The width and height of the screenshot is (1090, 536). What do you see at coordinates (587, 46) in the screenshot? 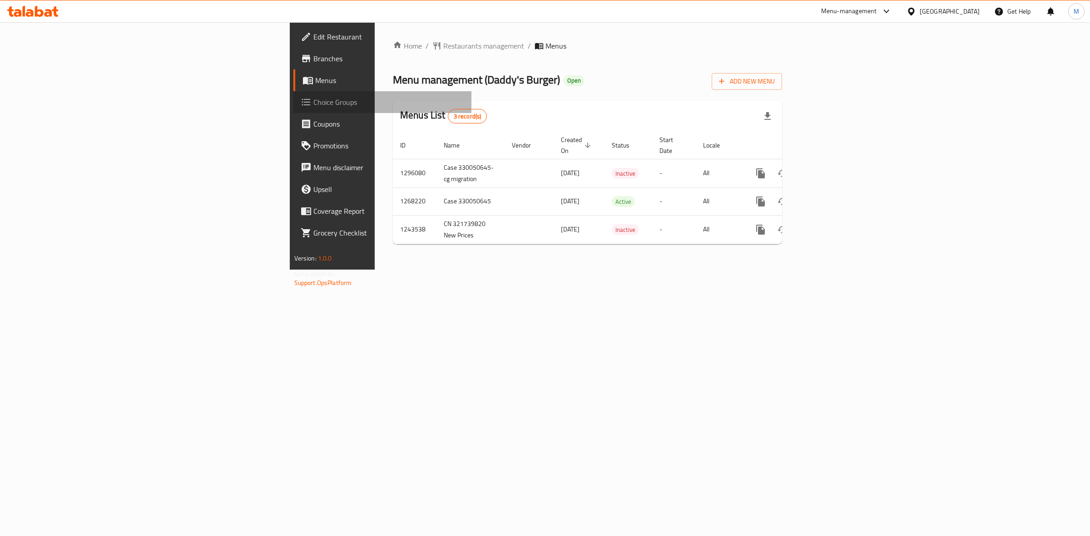
I see `nav: breadcrumb` at bounding box center [587, 46].